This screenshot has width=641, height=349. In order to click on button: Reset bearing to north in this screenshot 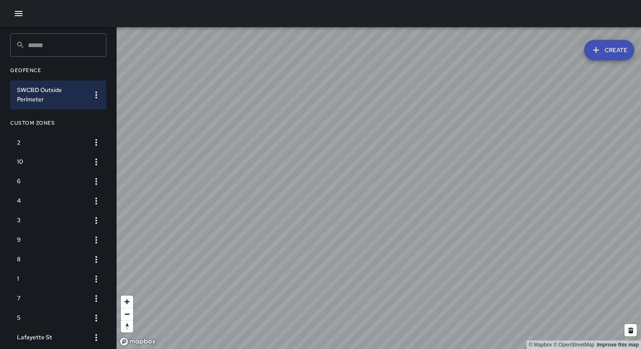, I will do `click(127, 326)`.